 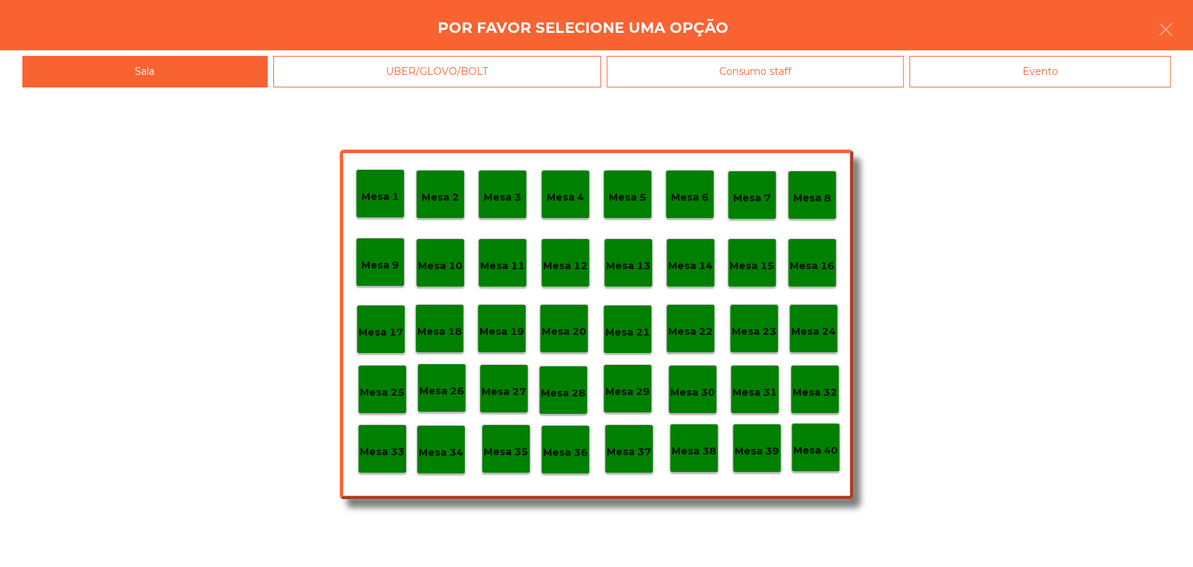 I want to click on p: Mesa 3, so click(x=503, y=197).